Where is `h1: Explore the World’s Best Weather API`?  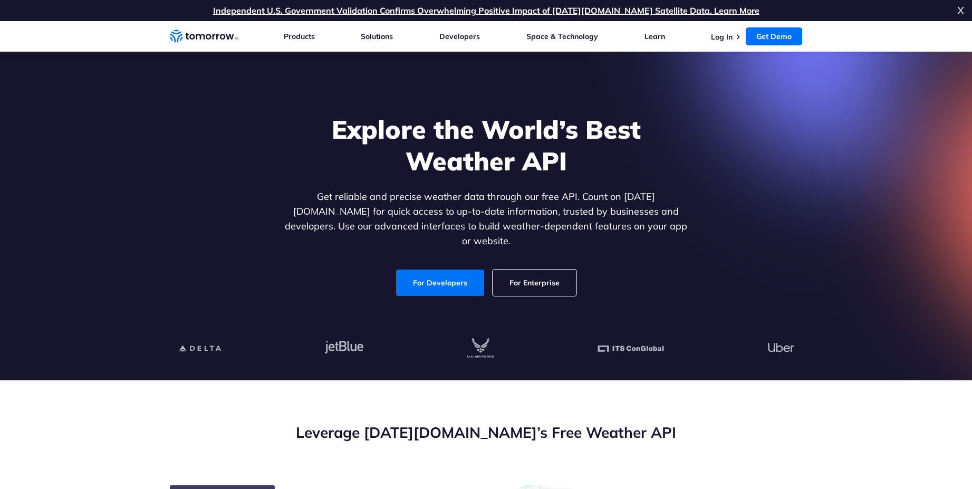
h1: Explore the World’s Best Weather API is located at coordinates (486, 145).